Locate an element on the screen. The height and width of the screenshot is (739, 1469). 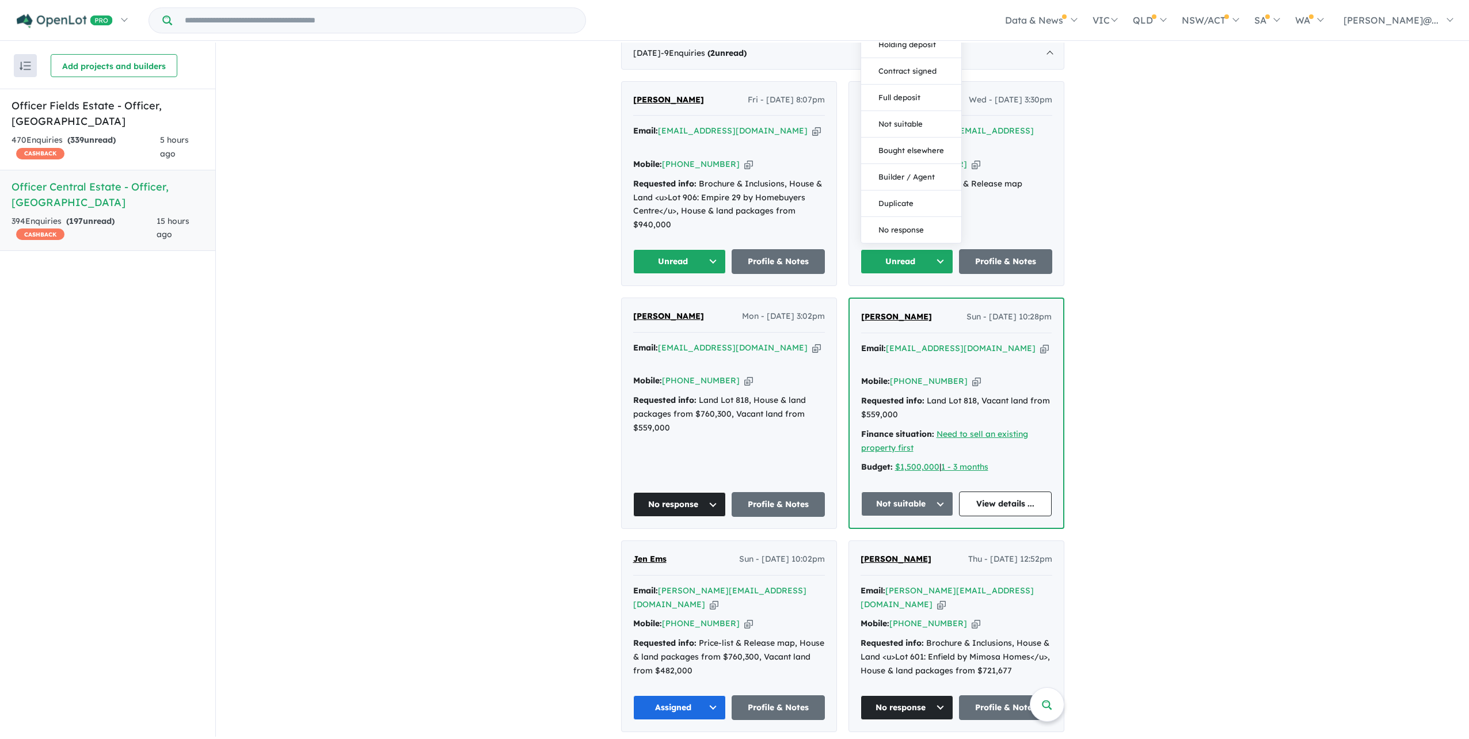
button: Contract signed is located at coordinates (911, 71).